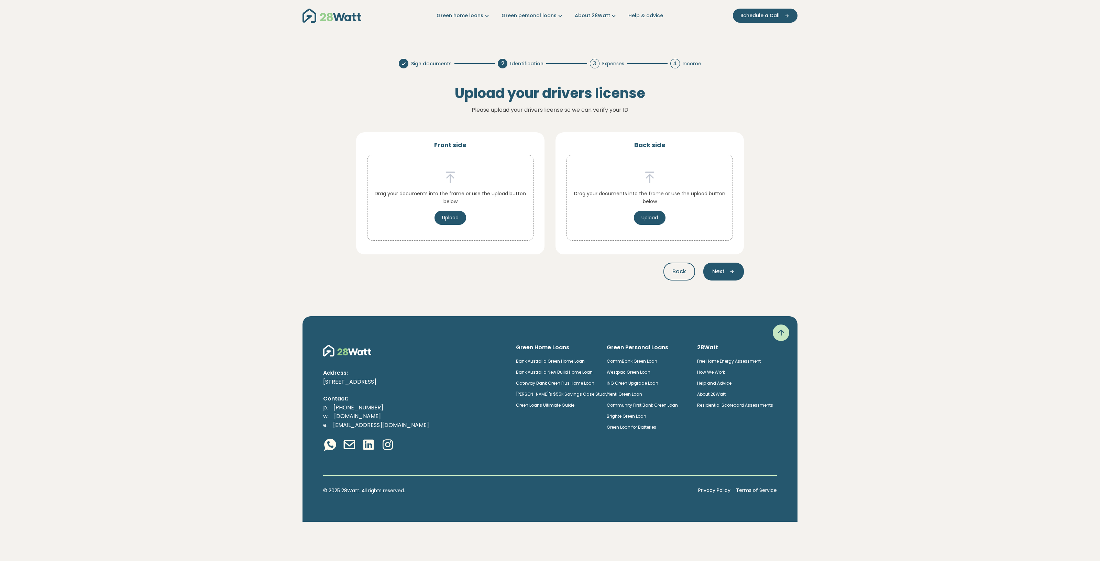  What do you see at coordinates (555, 383) in the screenshot?
I see `a: Gateway Bank Green Plus Home Loan` at bounding box center [555, 383].